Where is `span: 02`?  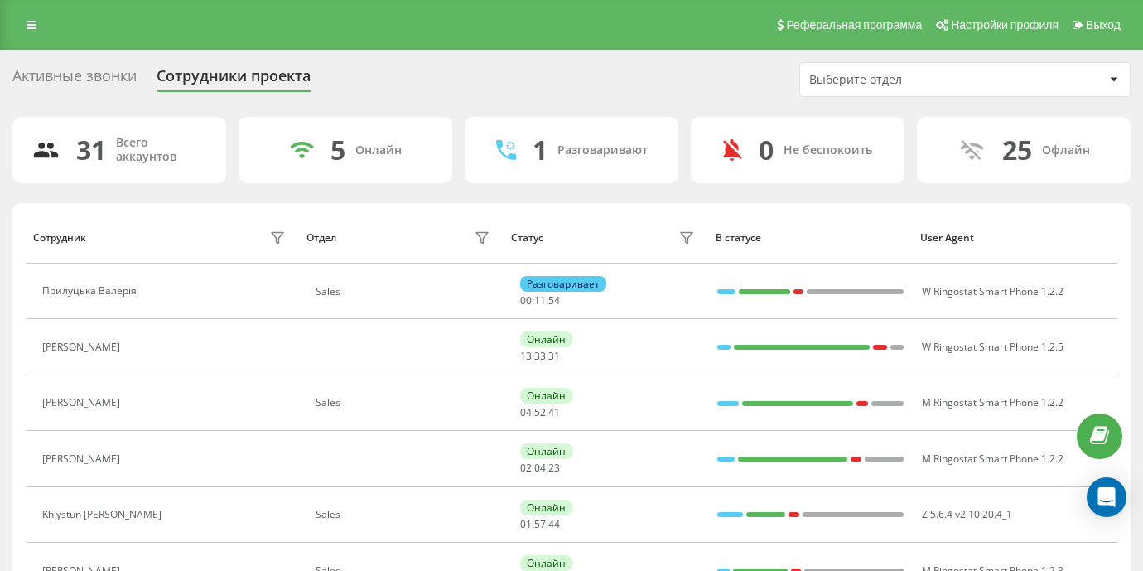 span: 02 is located at coordinates (526, 467).